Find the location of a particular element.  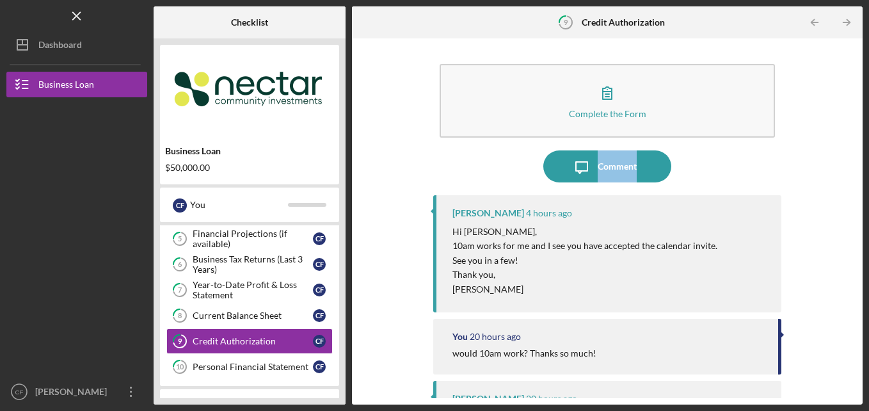

p: 10am works for me and I see you have accepted the calendar invite. is located at coordinates (585, 246).